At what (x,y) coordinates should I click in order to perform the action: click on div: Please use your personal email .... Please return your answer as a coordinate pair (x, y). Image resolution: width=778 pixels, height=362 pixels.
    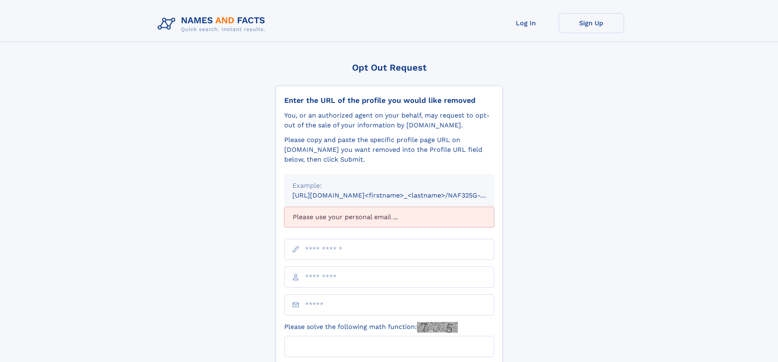
    Looking at the image, I should click on (389, 217).